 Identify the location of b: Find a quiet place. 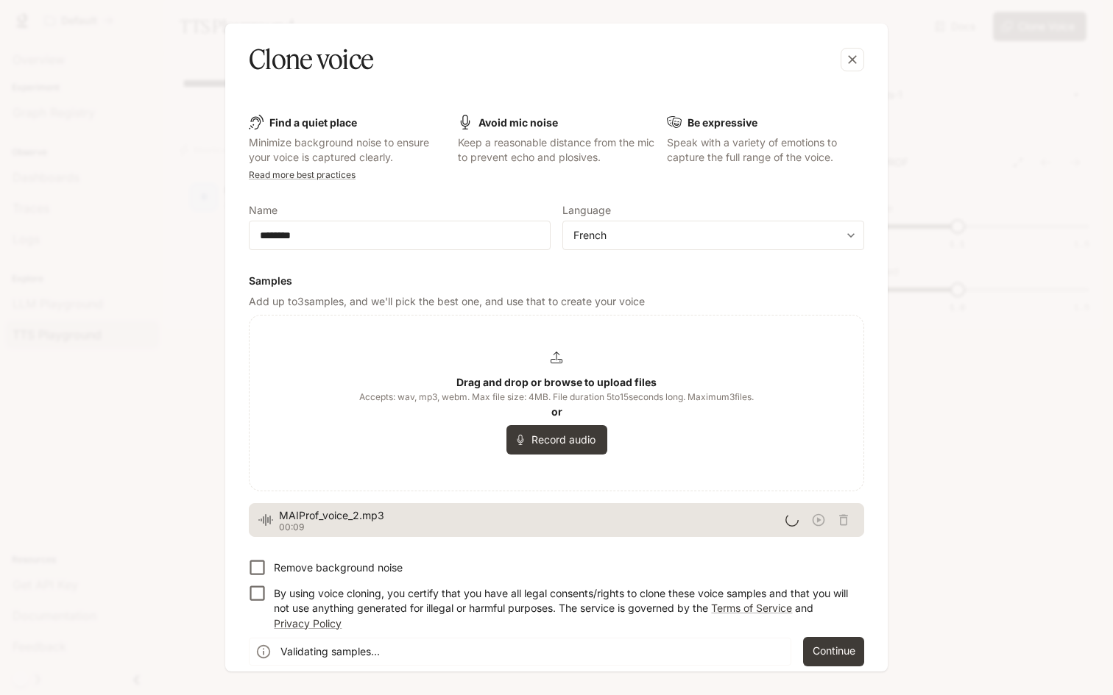
(313, 122).